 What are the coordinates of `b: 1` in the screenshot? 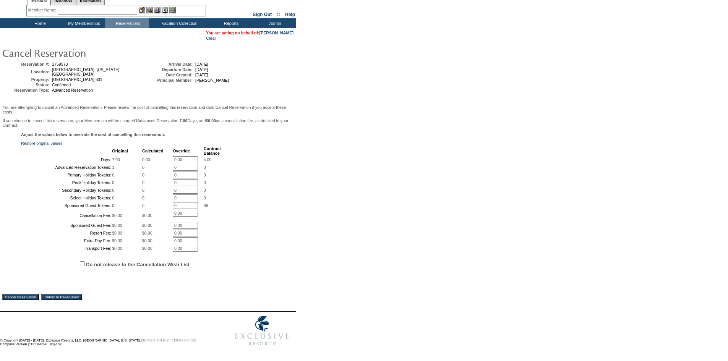 It's located at (137, 121).